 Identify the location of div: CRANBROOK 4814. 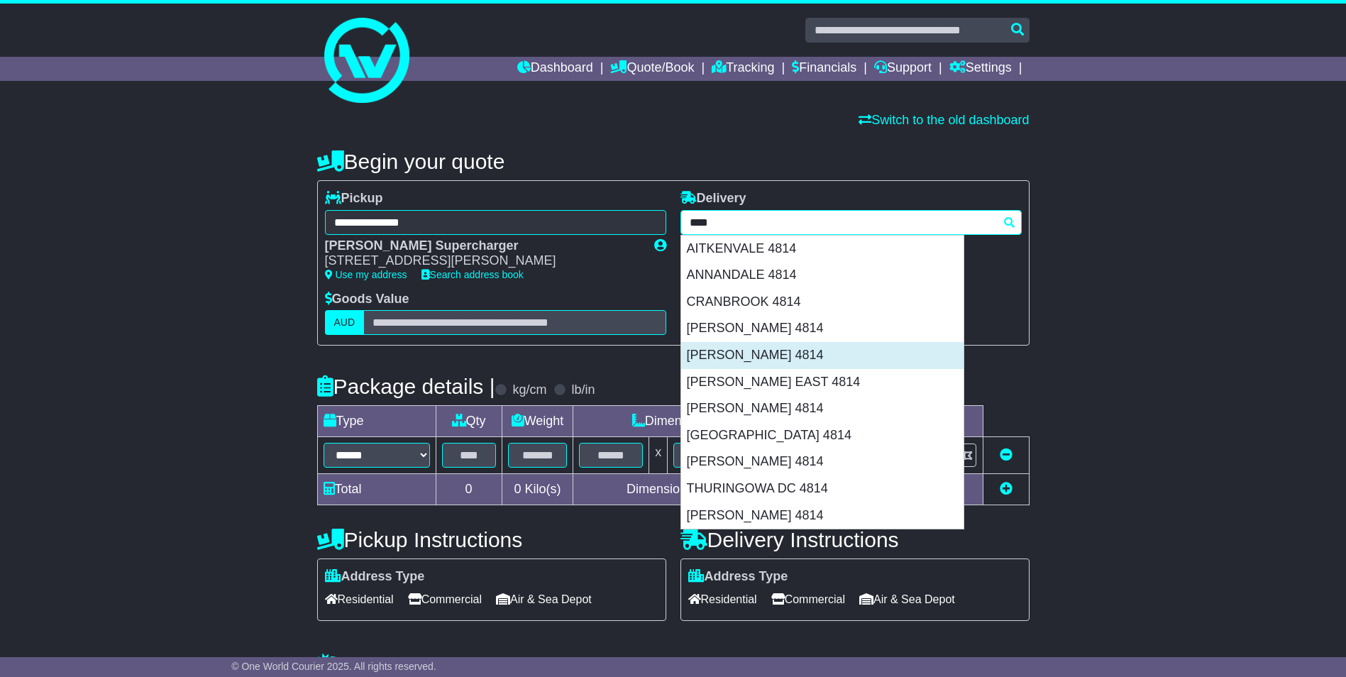
(823, 302).